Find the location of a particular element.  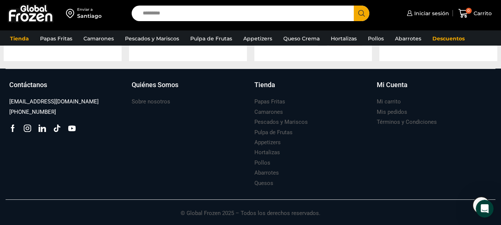

h3: Mi Cuenta is located at coordinates (392, 85).